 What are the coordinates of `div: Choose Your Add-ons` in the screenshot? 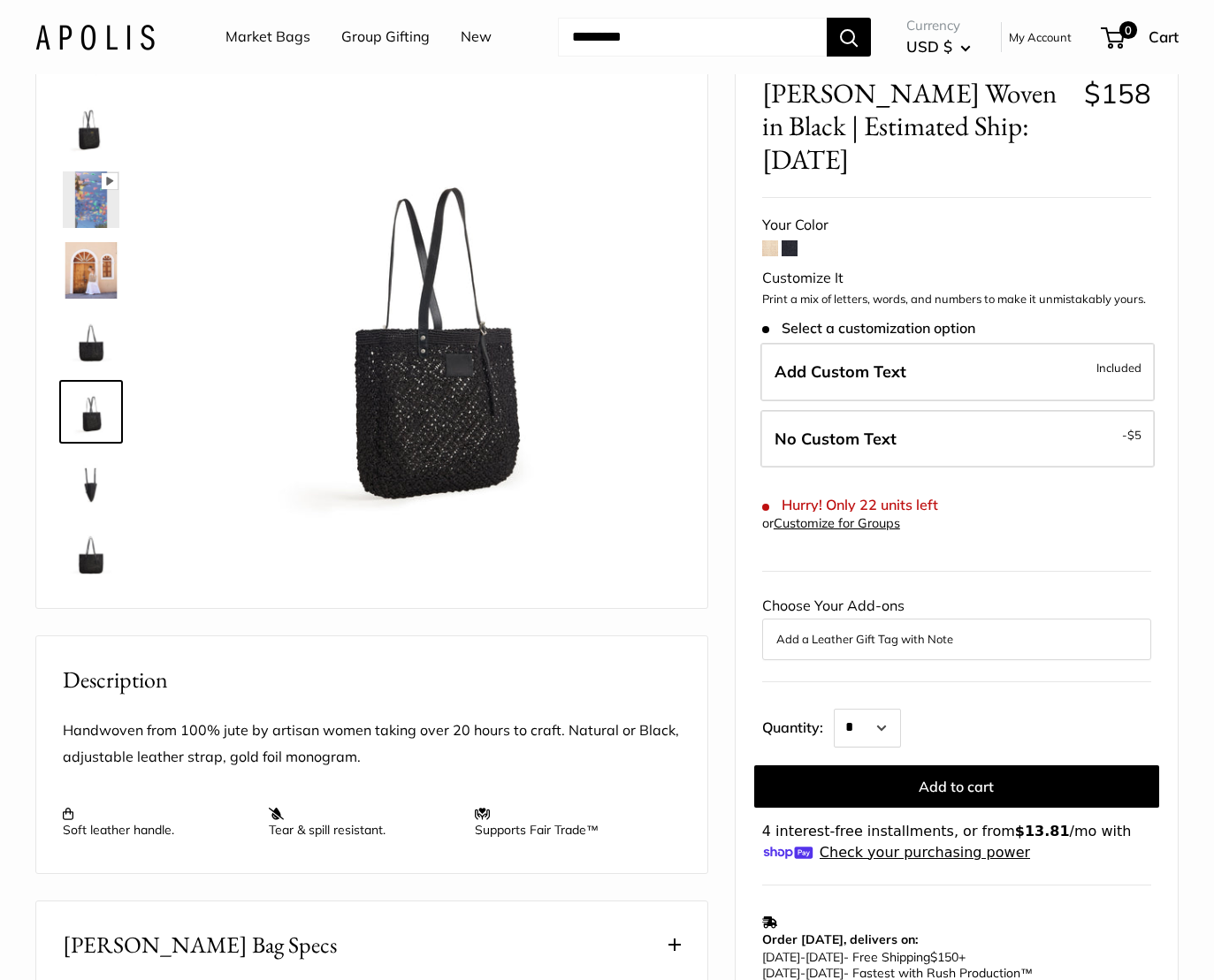 It's located at (957, 626).